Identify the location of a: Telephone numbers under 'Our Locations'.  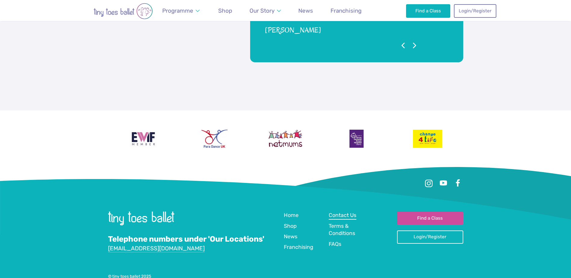
(186, 239).